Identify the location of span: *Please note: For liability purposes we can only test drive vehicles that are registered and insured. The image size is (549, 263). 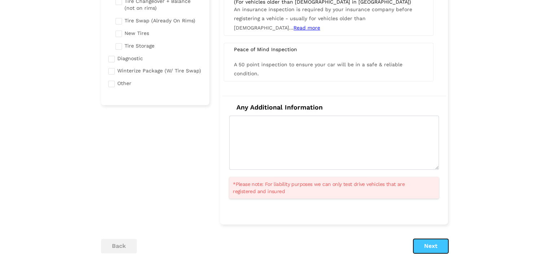
(329, 188).